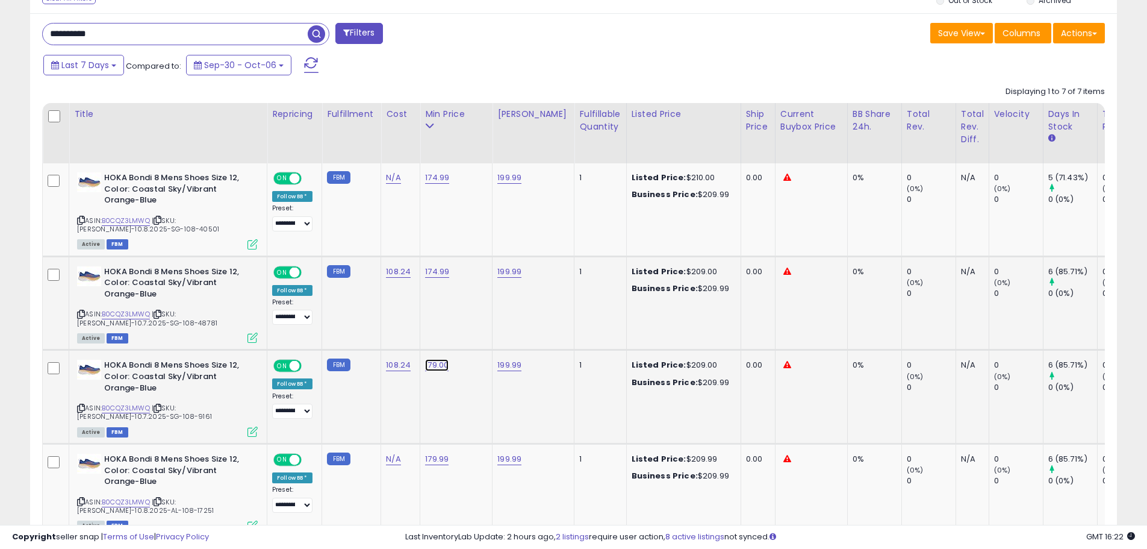 This screenshot has height=549, width=1147. Describe the element at coordinates (117, 432) in the screenshot. I see `span: FBM` at that location.